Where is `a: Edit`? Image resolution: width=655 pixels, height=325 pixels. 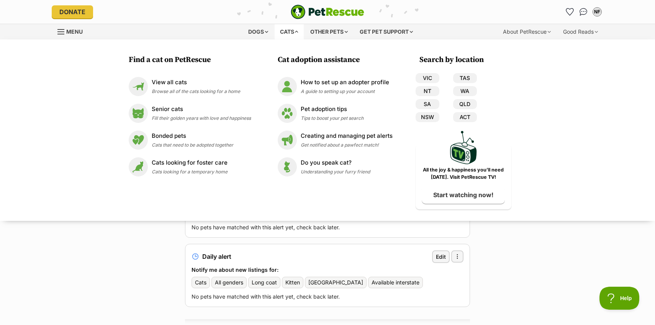
a: Edit is located at coordinates (441, 257).